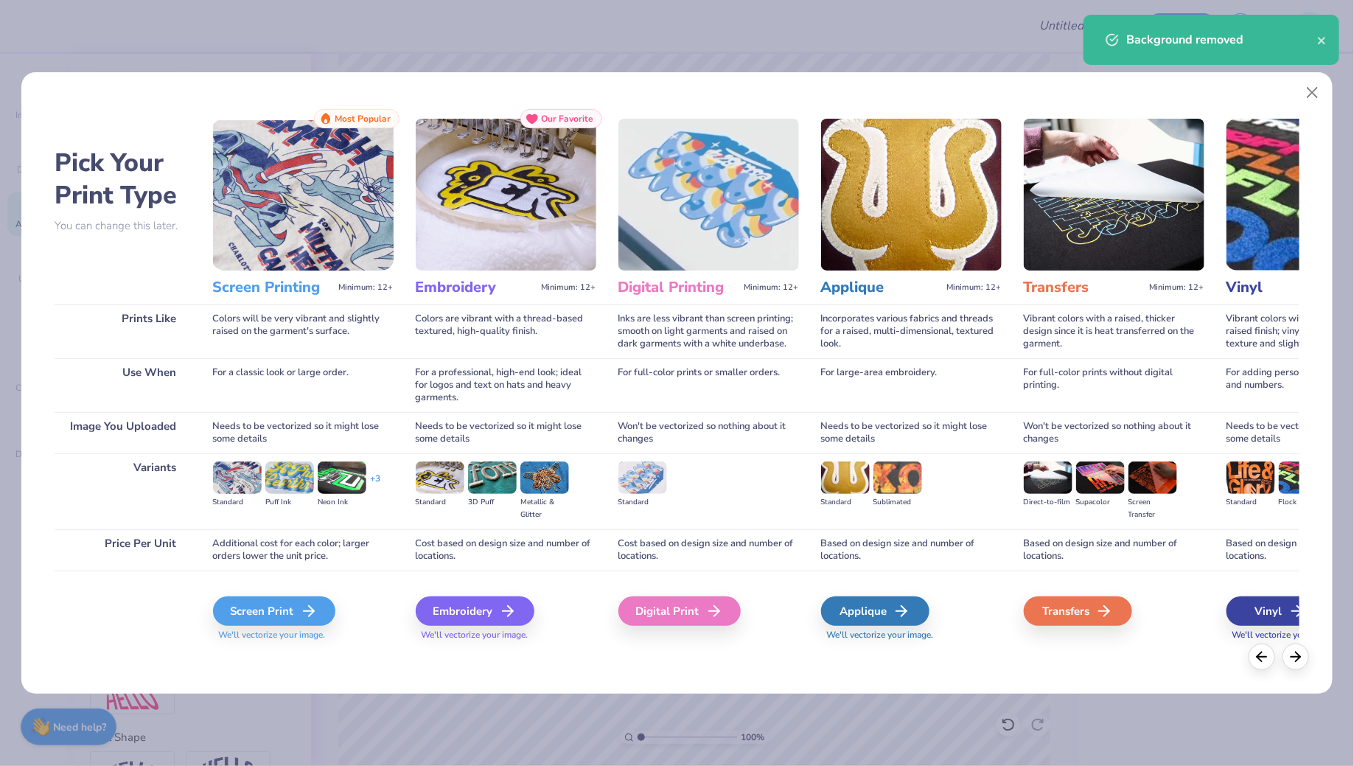  I want to click on img: Puff Ink, so click(290, 477).